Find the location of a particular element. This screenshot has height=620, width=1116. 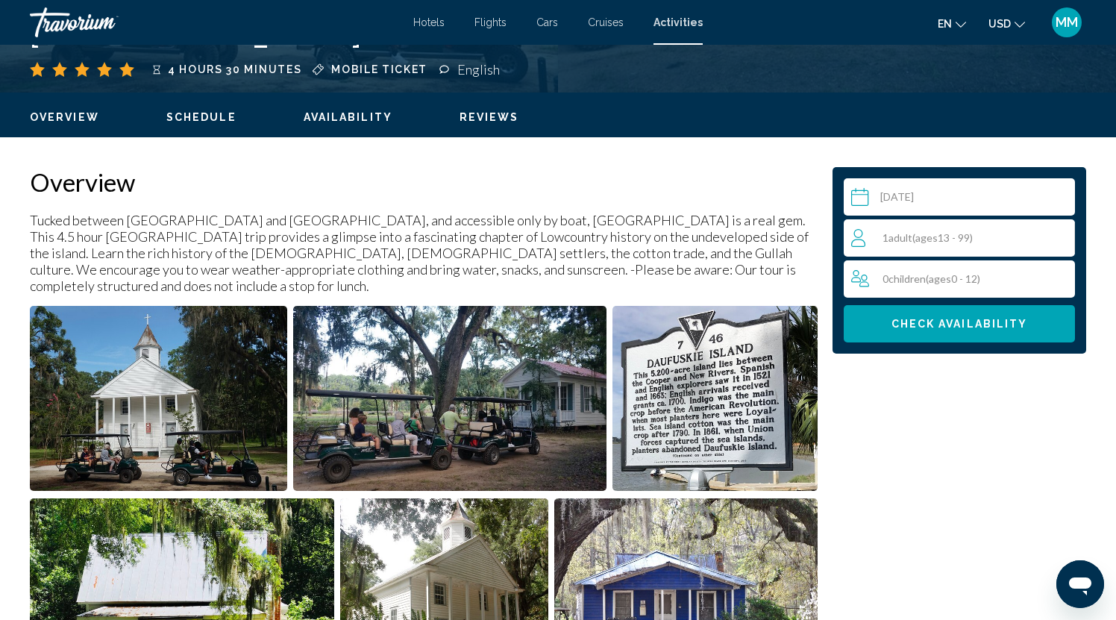

a: Activities is located at coordinates (678, 22).